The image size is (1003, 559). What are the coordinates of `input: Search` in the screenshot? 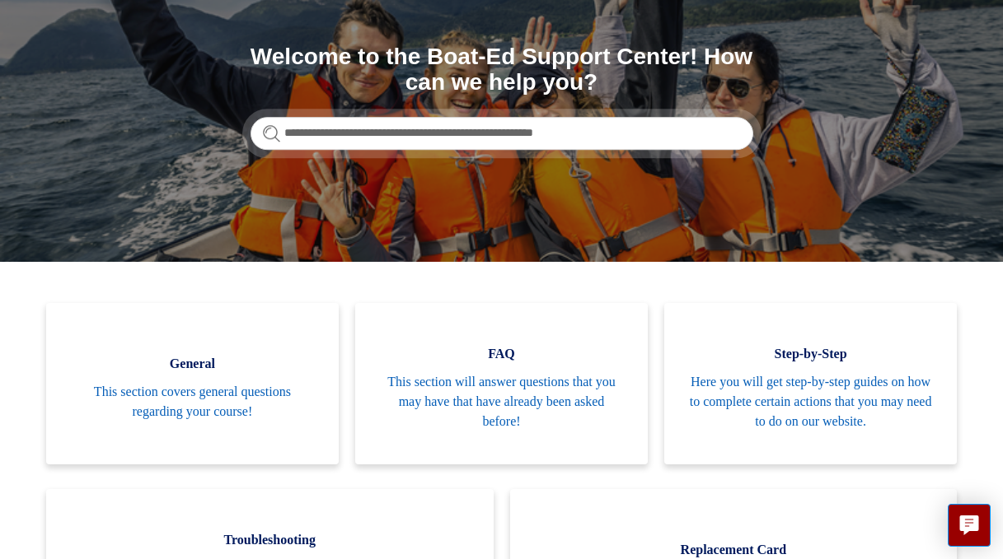 It's located at (502, 133).